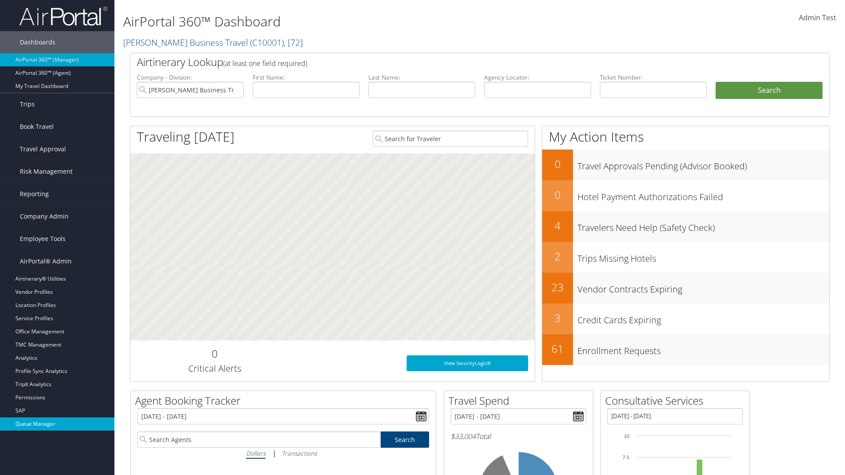  I want to click on h3: Vendor Contracts Expiring, so click(703, 287).